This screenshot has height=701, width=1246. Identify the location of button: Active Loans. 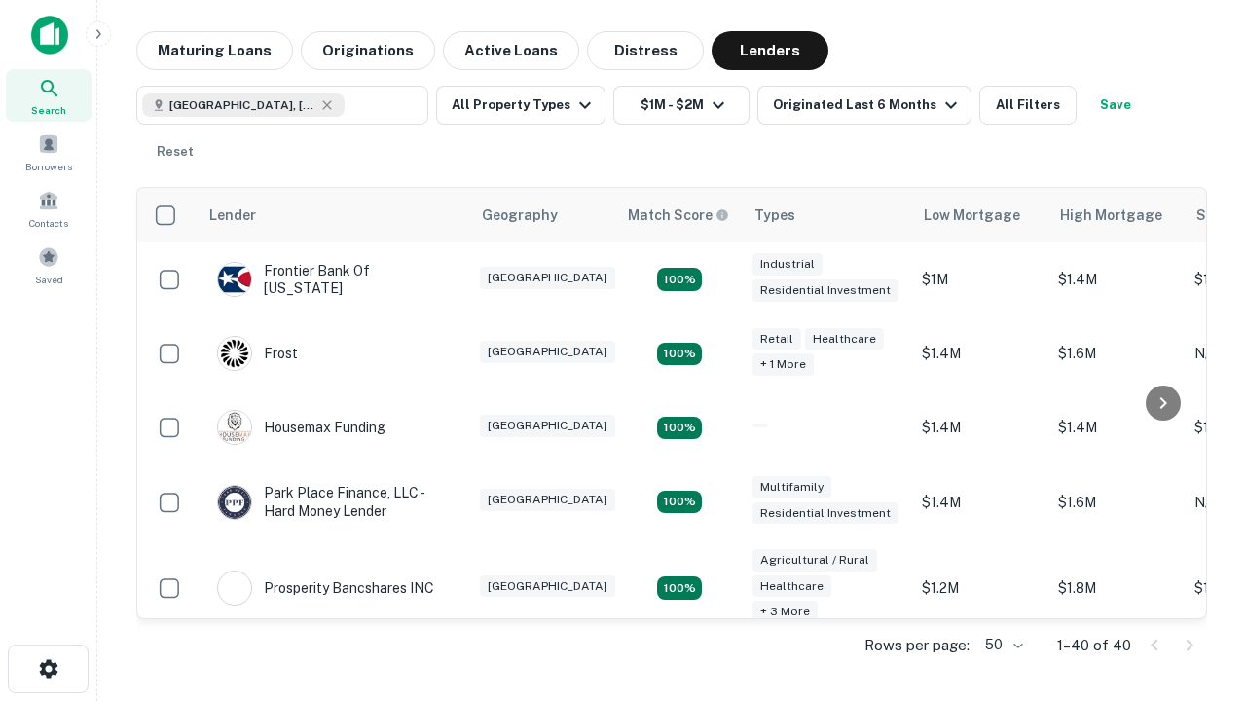
(511, 51).